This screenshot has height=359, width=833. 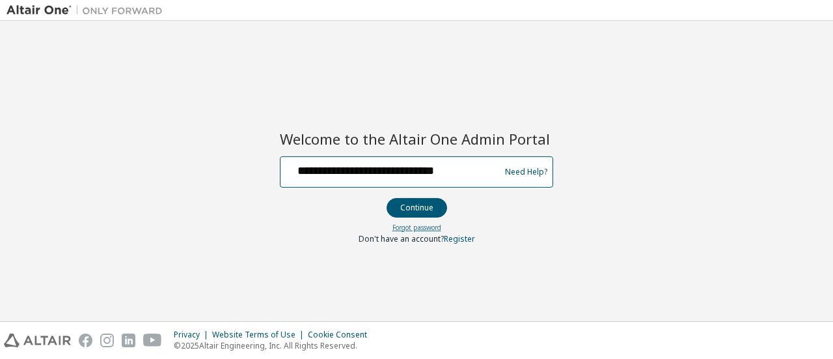 What do you see at coordinates (274, 345) in the screenshot?
I see `p: © 2025 Altair Engineering, Inc. All Rights Reserved.` at bounding box center [274, 345].